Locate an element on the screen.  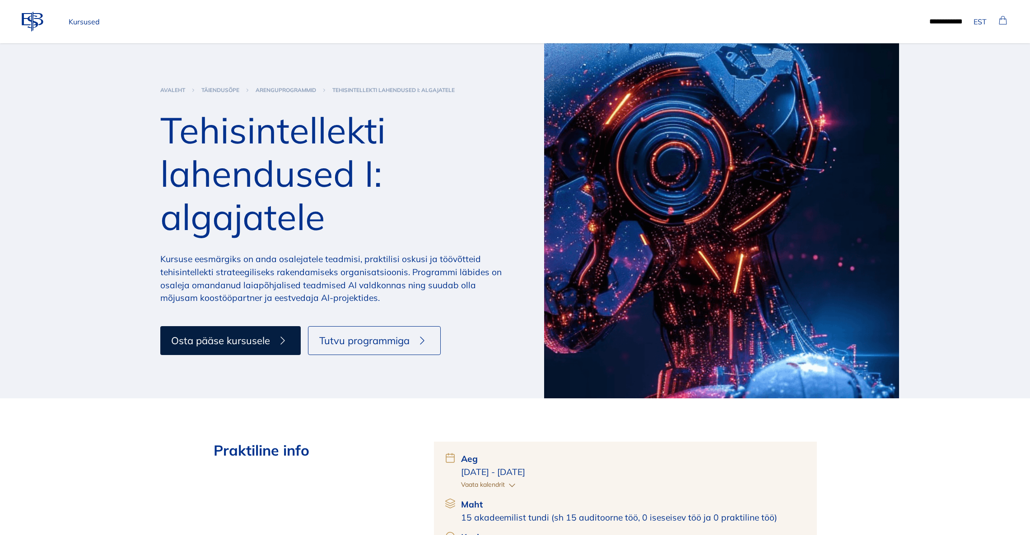
button: Osta pääse kursusele is located at coordinates (230, 341).